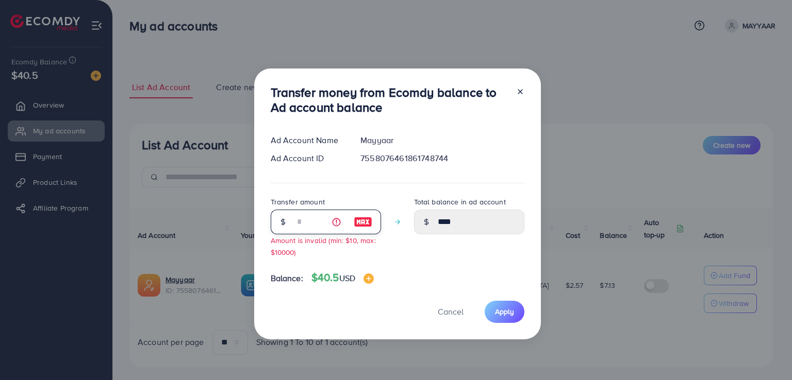 This screenshot has width=792, height=380. I want to click on span: Balance:, so click(287, 278).